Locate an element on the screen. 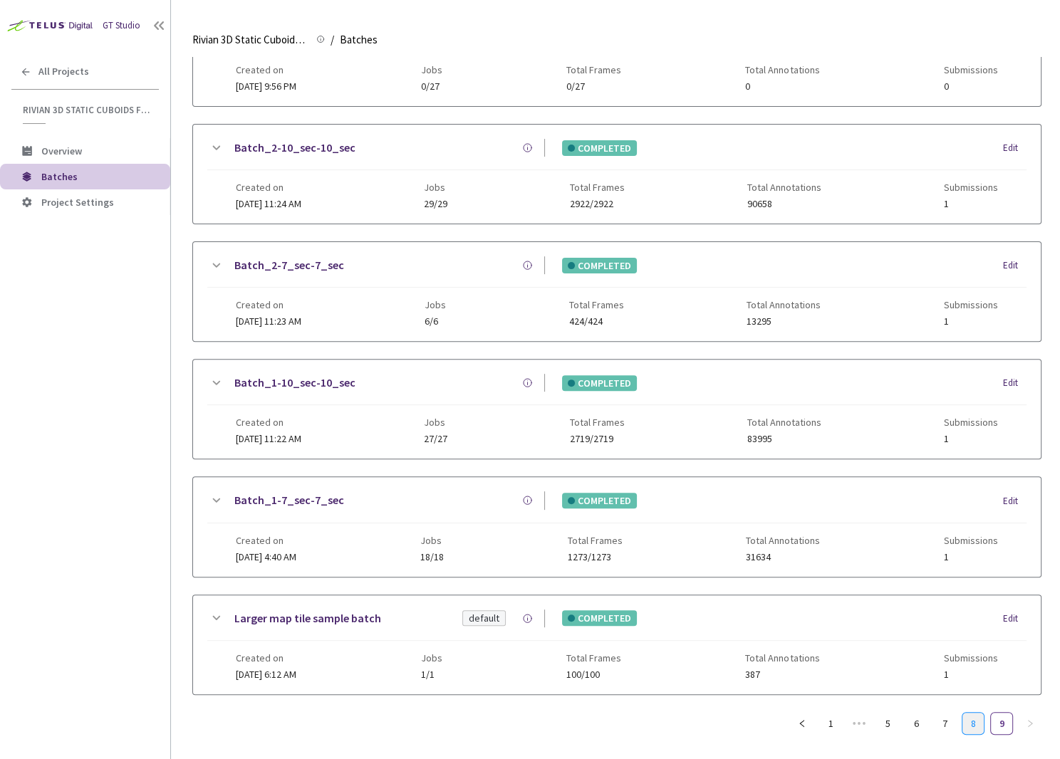 This screenshot has height=759, width=1060. span: 83995 is located at coordinates (784, 439).